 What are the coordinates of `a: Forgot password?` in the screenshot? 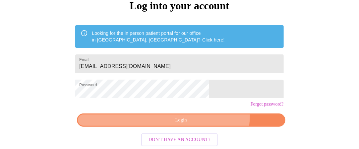 It's located at (268, 104).